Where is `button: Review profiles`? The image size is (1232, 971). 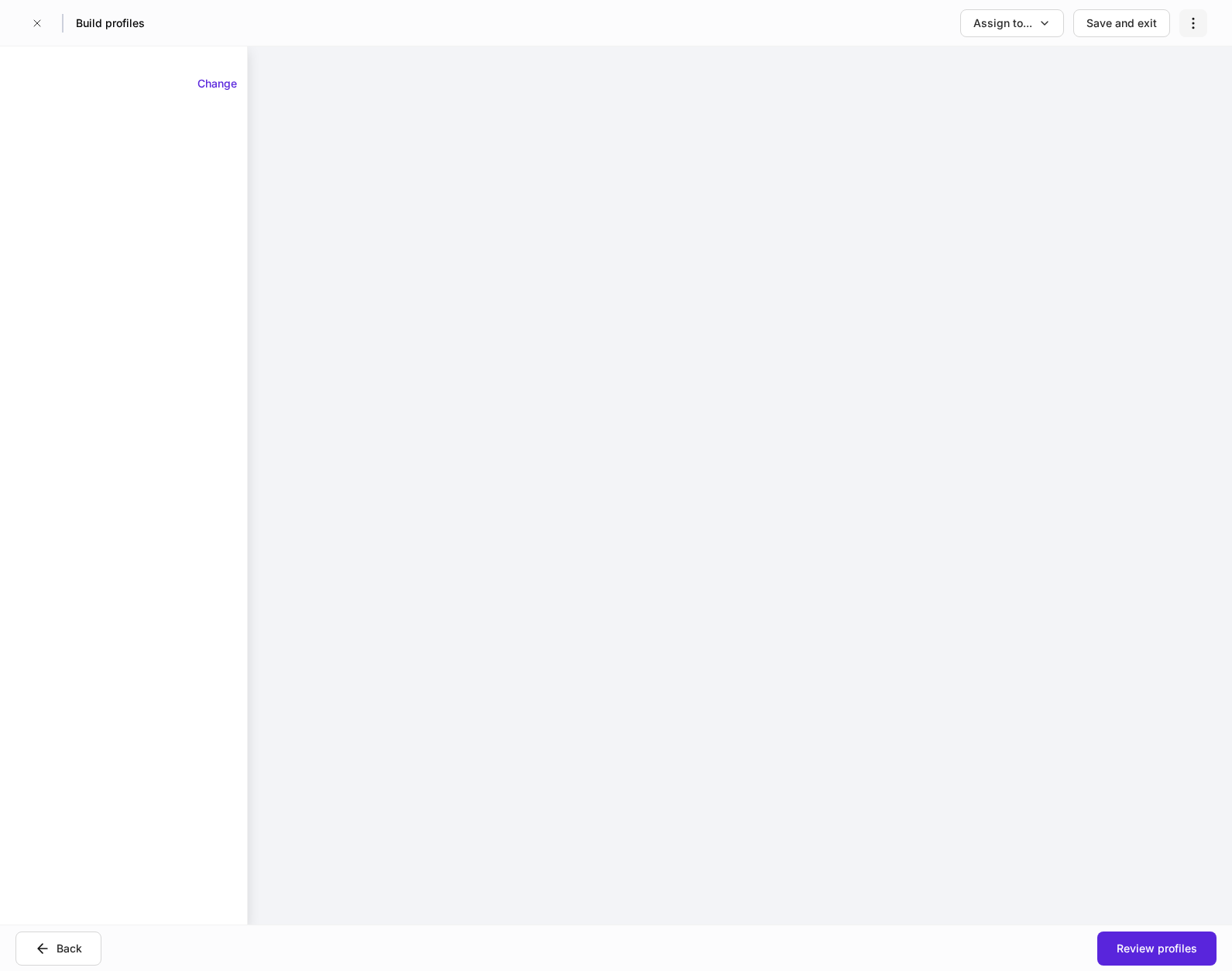 button: Review profiles is located at coordinates (1157, 949).